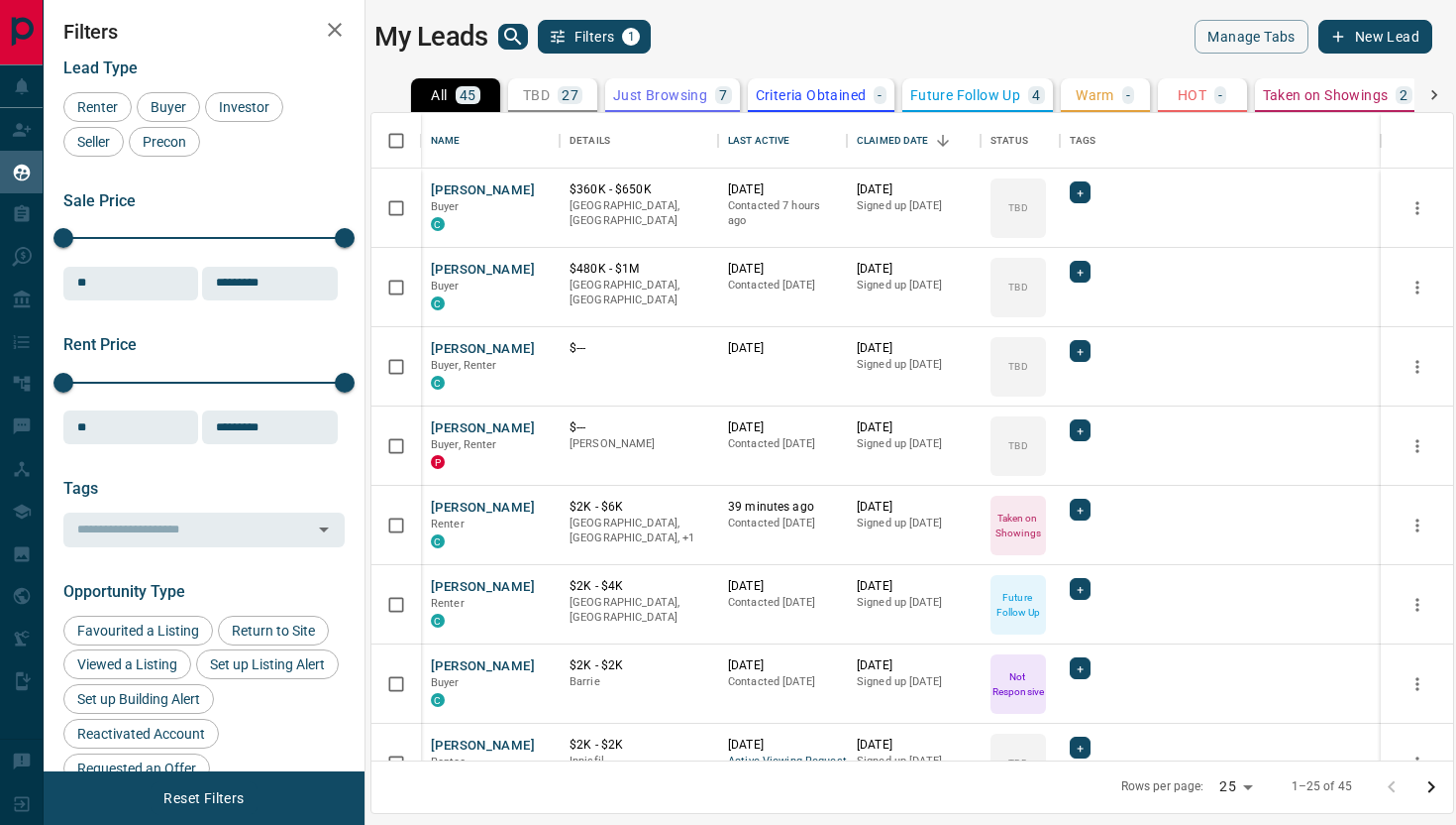 The width and height of the screenshot is (1456, 825). What do you see at coordinates (513, 37) in the screenshot?
I see `button: search button` at bounding box center [513, 37].